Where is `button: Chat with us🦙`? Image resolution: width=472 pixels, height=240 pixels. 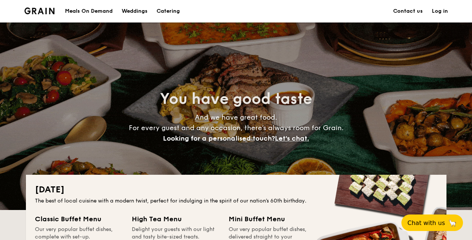 button: Chat with us🦙 is located at coordinates (432, 223).